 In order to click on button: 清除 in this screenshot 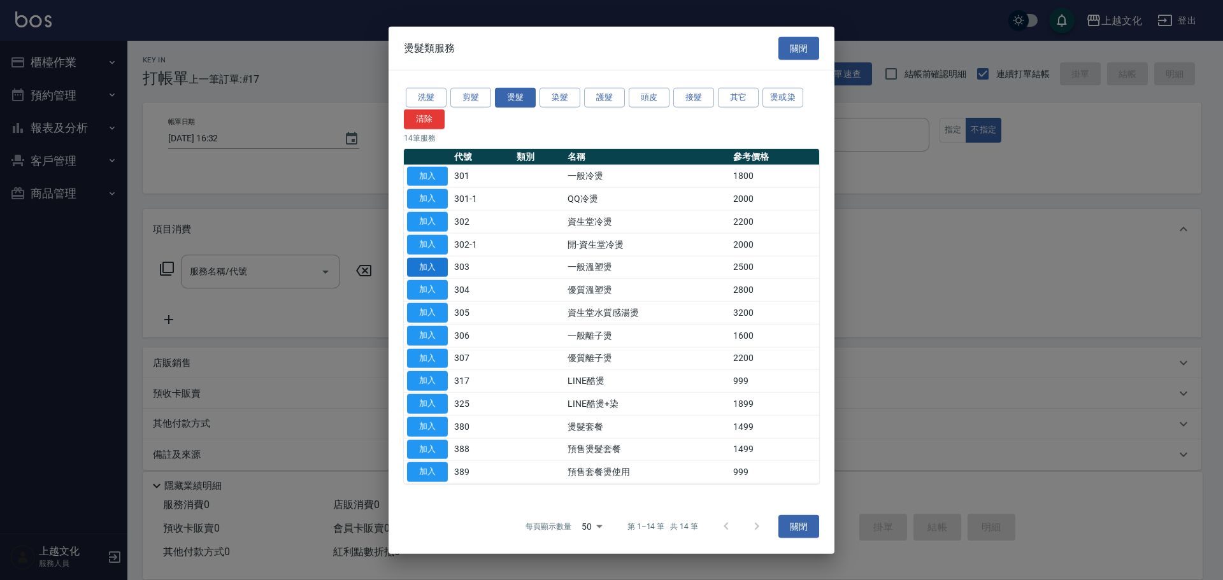, I will do `click(424, 118)`.